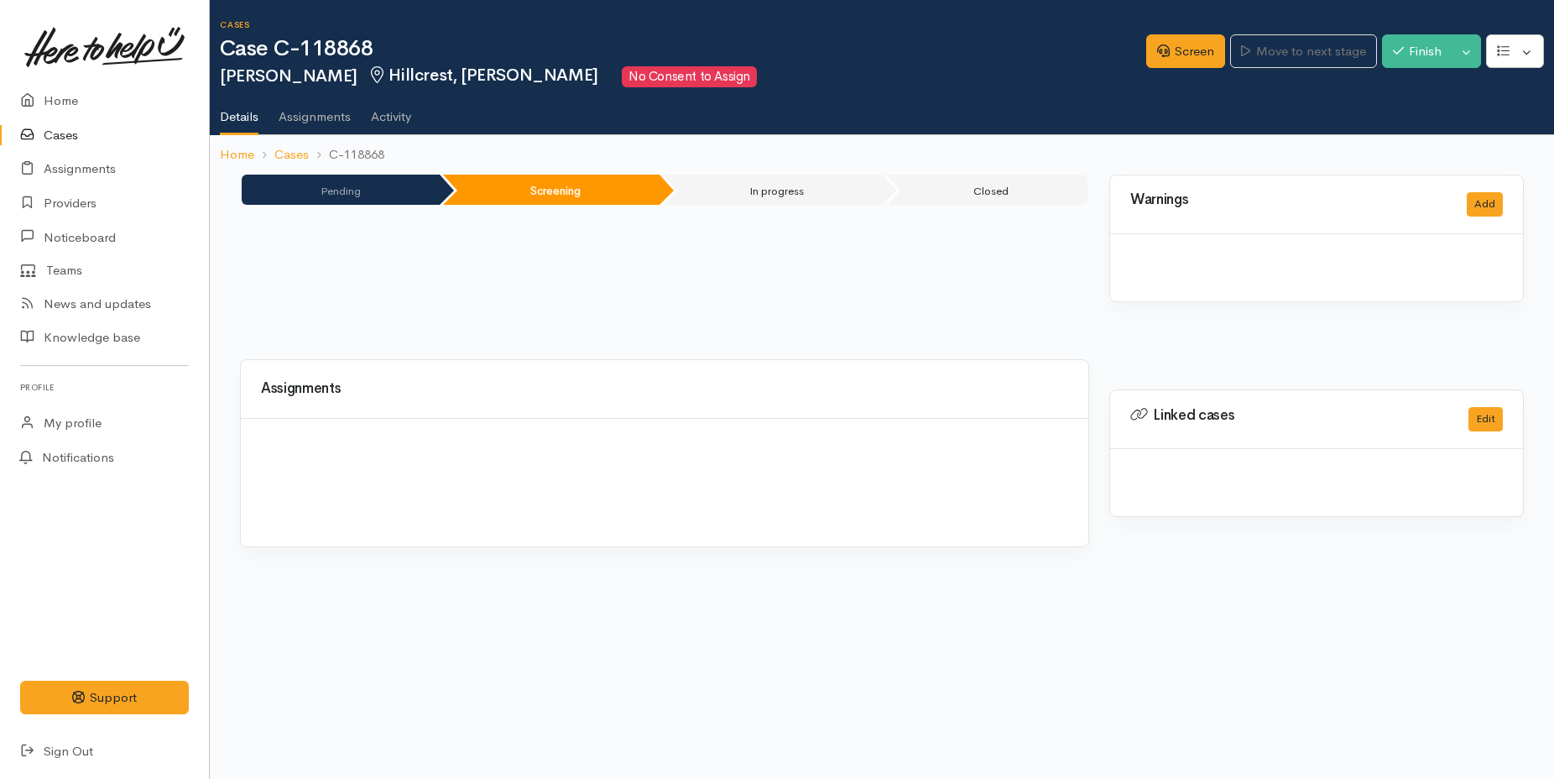 The image size is (1554, 779). What do you see at coordinates (773, 190) in the screenshot?
I see `li: In progress` at bounding box center [773, 190].